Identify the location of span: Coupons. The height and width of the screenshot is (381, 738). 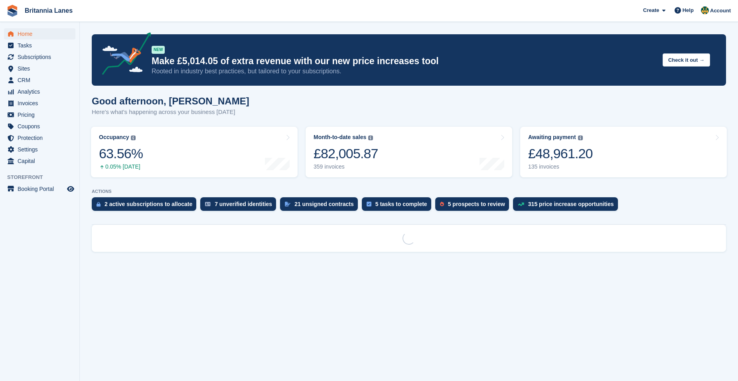
(41, 126).